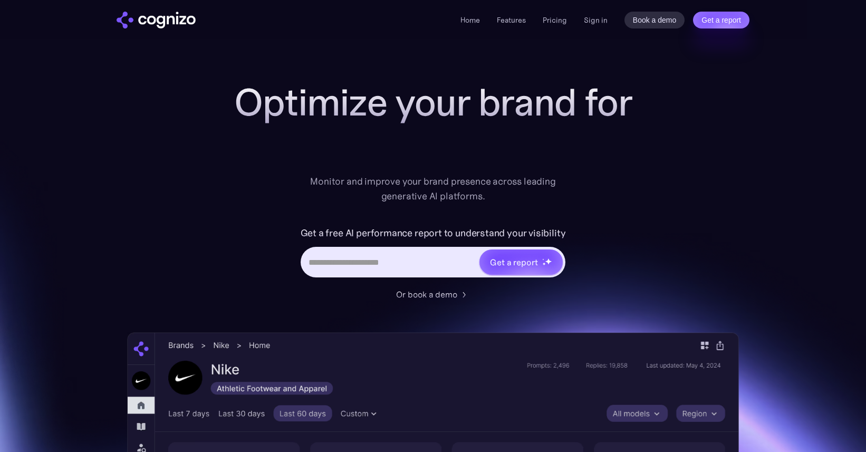 Image resolution: width=866 pixels, height=452 pixels. What do you see at coordinates (511, 20) in the screenshot?
I see `a: Features` at bounding box center [511, 20].